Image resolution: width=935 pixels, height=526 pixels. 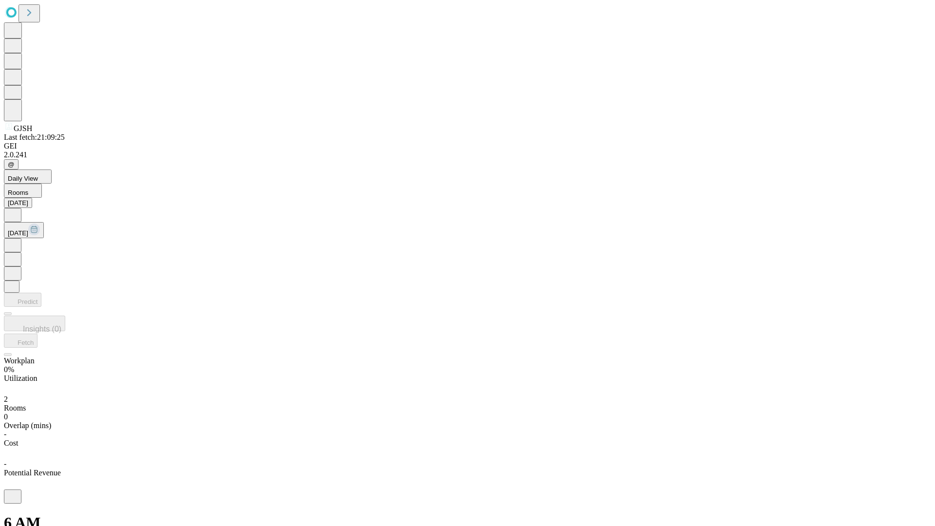 What do you see at coordinates (35, 324) in the screenshot?
I see `button: Insights (0)` at bounding box center [35, 324].